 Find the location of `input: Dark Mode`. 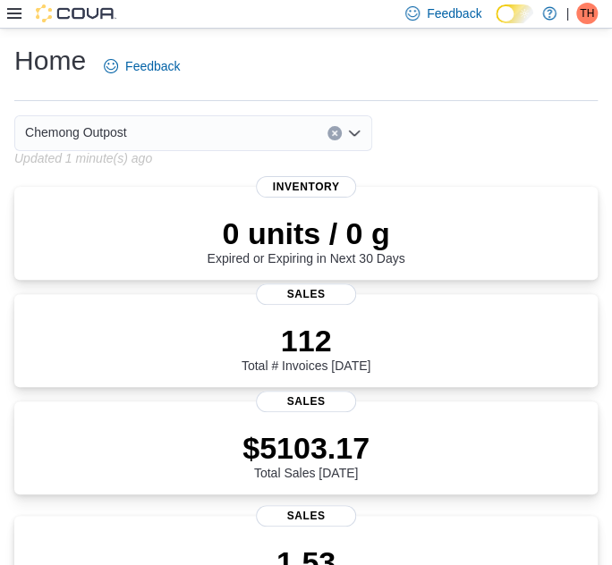

input: Dark Mode is located at coordinates (514, 13).